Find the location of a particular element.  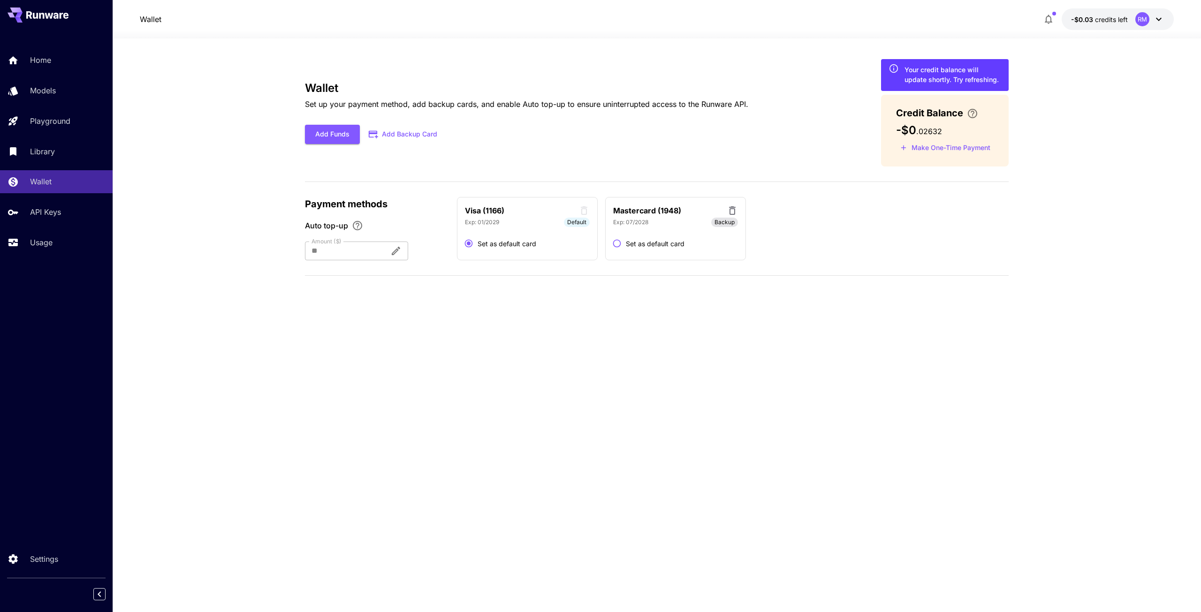

span: Auto top-up is located at coordinates (326, 226).